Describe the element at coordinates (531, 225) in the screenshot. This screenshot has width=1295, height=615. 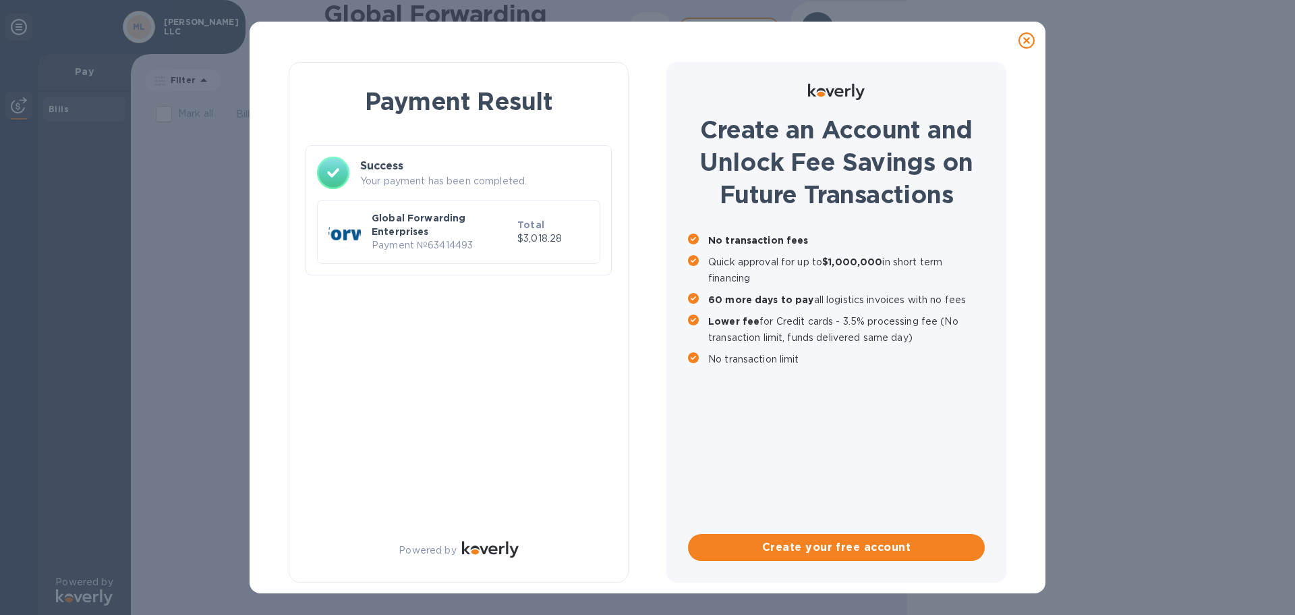
I see `b: Total` at that location.